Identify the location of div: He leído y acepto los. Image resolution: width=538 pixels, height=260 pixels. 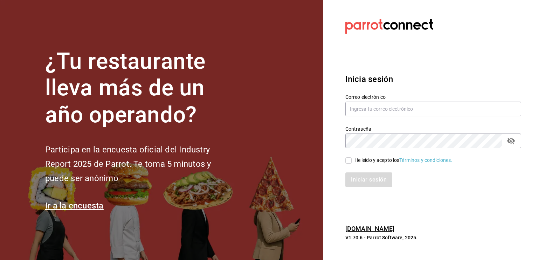
(403, 160).